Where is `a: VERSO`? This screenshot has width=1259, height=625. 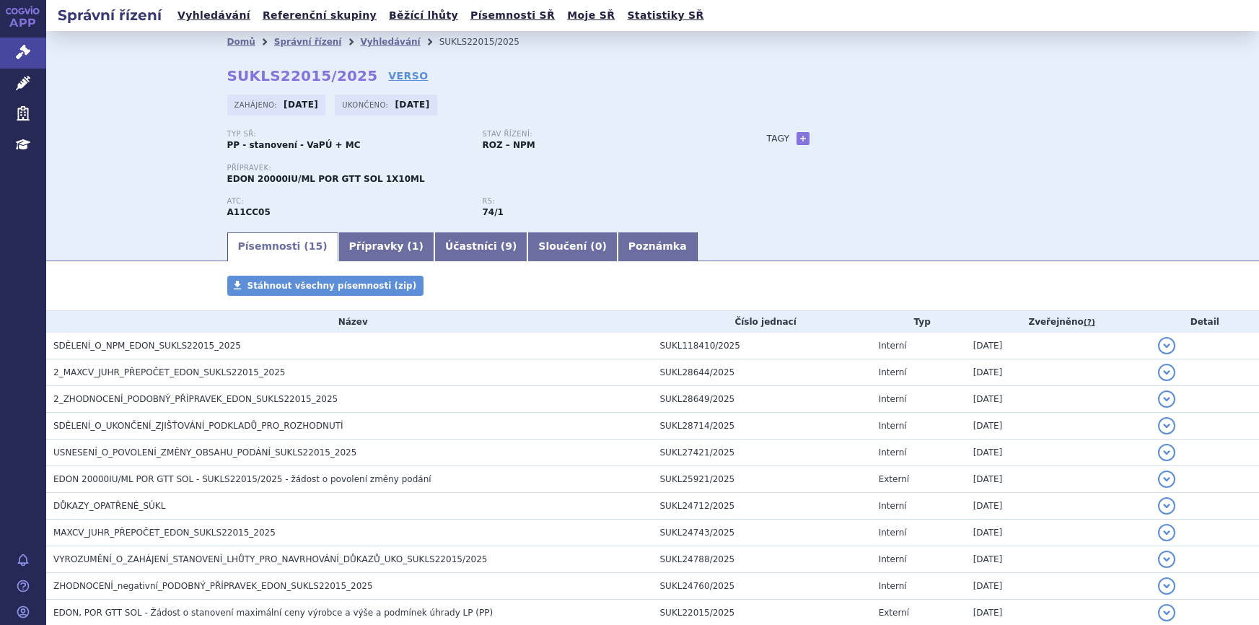 a: VERSO is located at coordinates (408, 76).